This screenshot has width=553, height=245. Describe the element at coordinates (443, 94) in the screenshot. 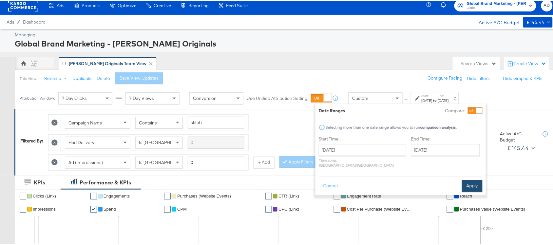

I see `label: End:` at that location.